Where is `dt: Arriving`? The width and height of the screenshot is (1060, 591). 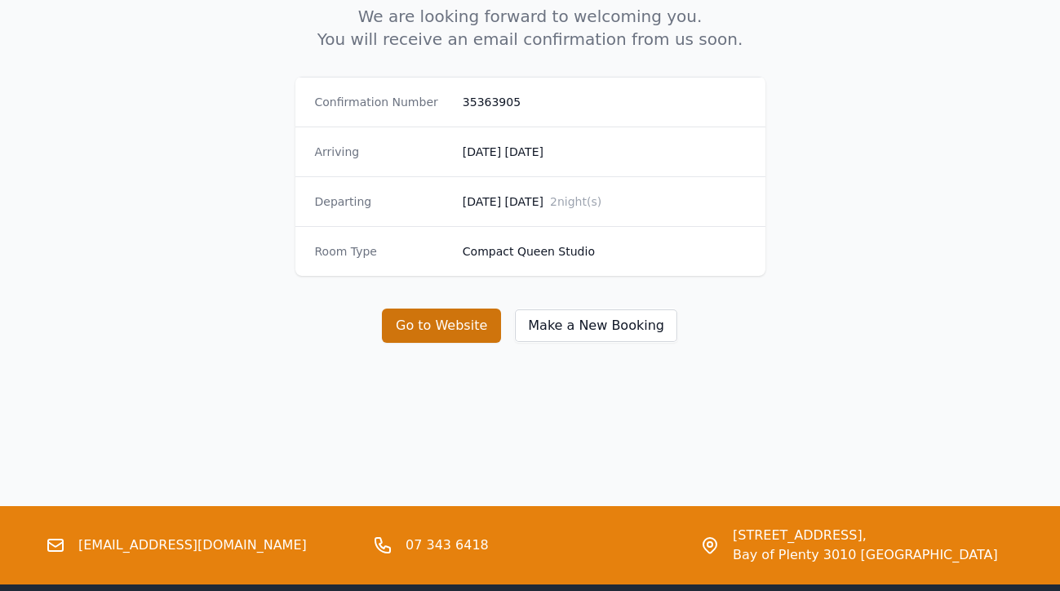
dt: Arriving is located at coordinates (382, 152).